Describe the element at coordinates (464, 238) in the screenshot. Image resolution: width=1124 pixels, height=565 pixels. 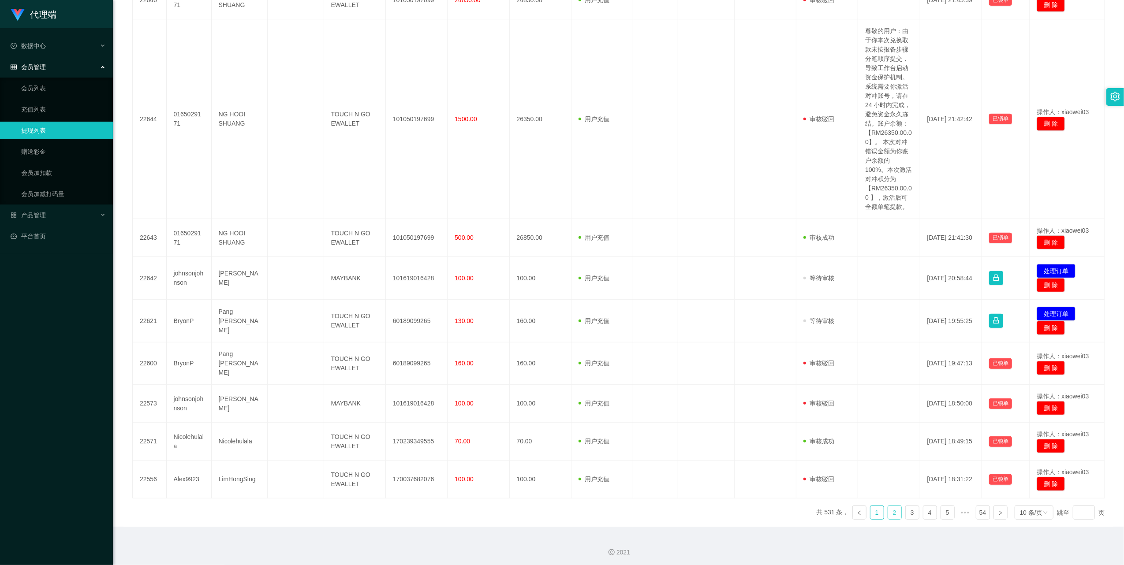
I see `span: 500.00` at that location.